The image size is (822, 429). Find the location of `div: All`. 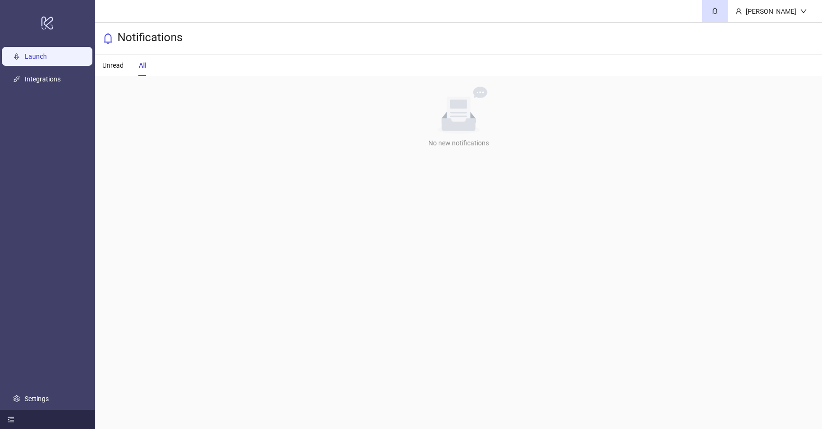

div: All is located at coordinates (142, 65).